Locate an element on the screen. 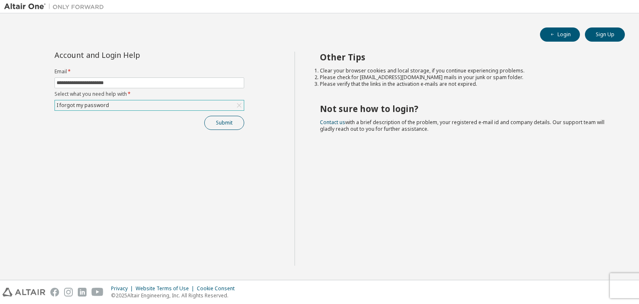 The height and width of the screenshot is (304, 639). img: youtube.svg is located at coordinates (97, 292).